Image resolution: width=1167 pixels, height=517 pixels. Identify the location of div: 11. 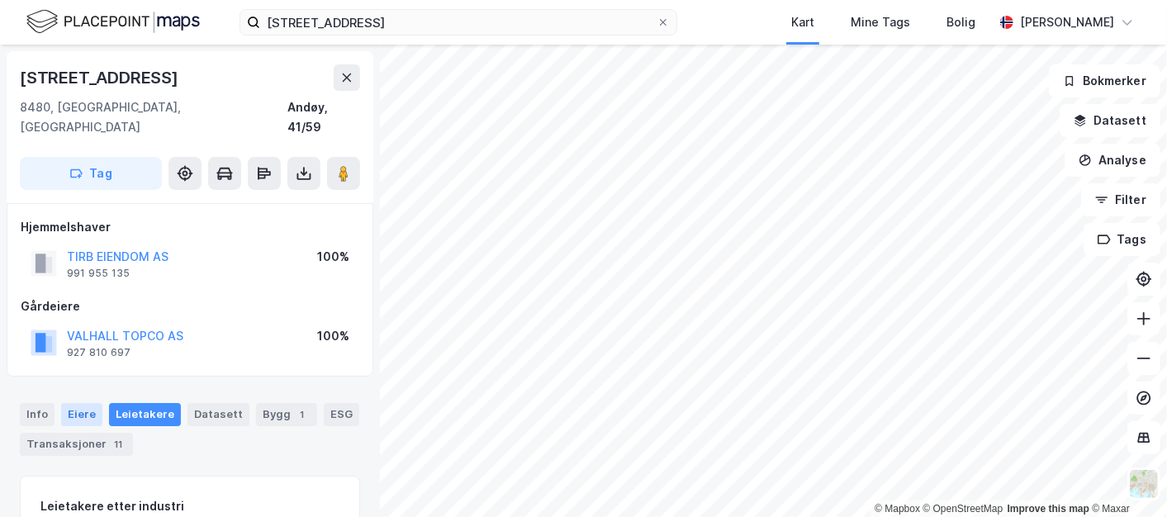
(118, 444).